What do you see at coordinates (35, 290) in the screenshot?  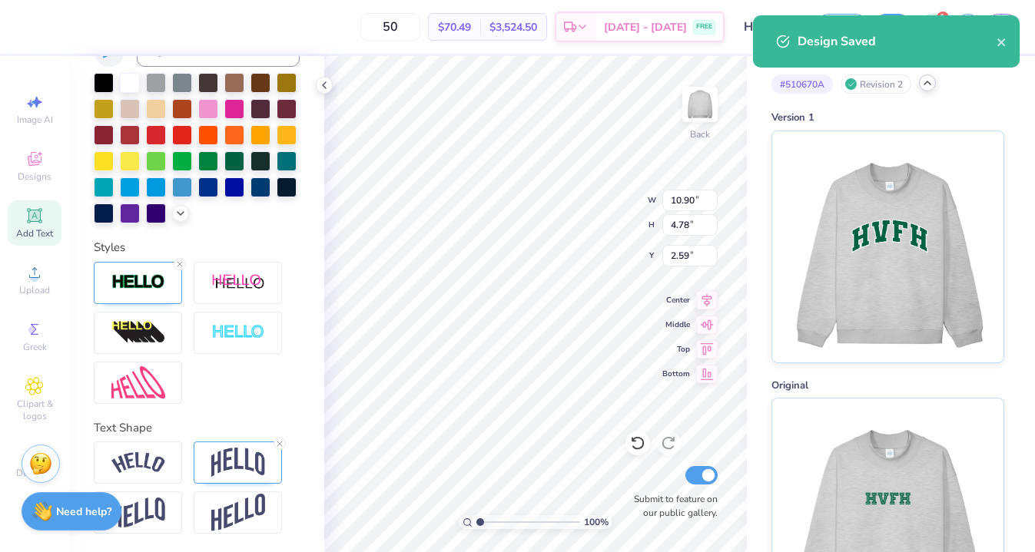 I see `span: Upload` at bounding box center [35, 290].